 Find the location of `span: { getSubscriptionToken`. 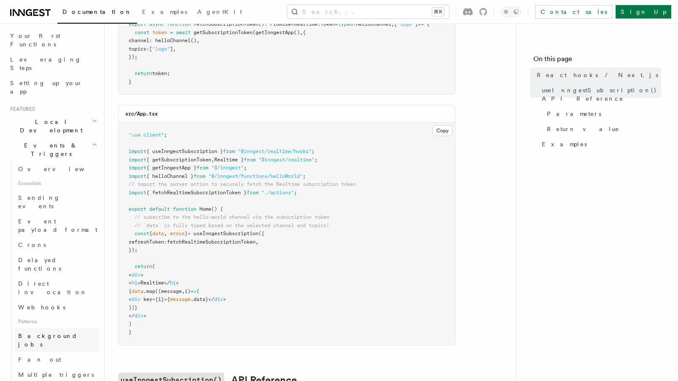

span: { getSubscriptionToken is located at coordinates (179, 160).